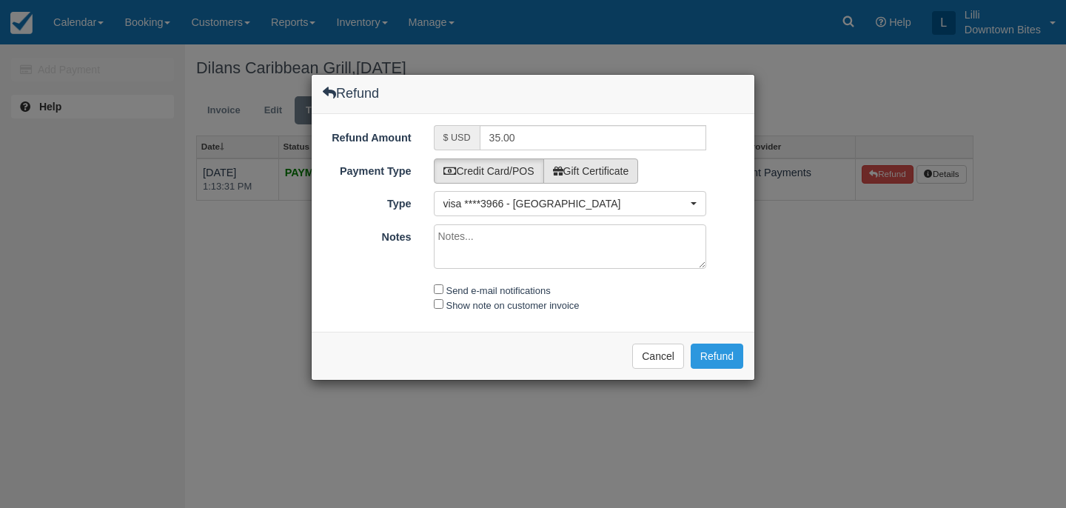 The width and height of the screenshot is (1066, 508). What do you see at coordinates (351, 93) in the screenshot?
I see `h4: Refund` at bounding box center [351, 93].